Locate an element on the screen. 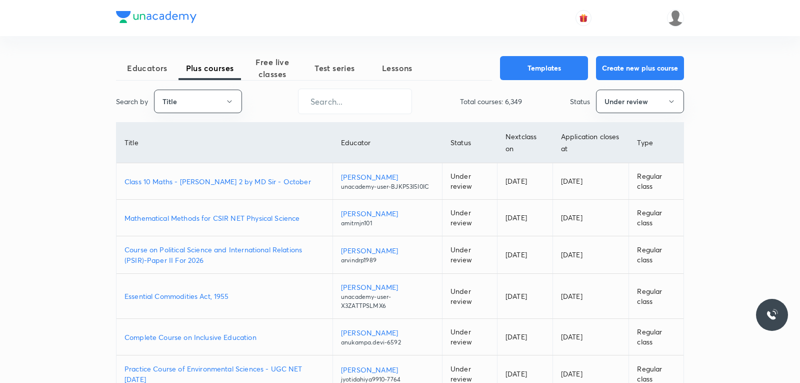 The width and height of the screenshot is (800, 383). a: Essential Commodities Act, 1955 is located at coordinates (225, 296).